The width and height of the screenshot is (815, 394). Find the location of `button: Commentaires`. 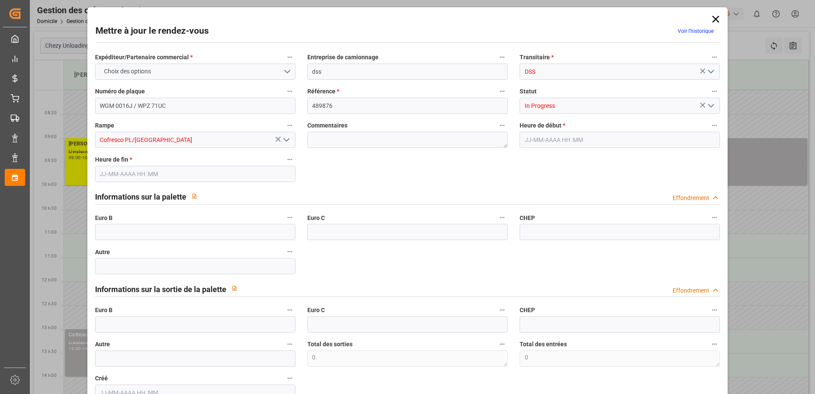

button: Commentaires is located at coordinates (502, 125).